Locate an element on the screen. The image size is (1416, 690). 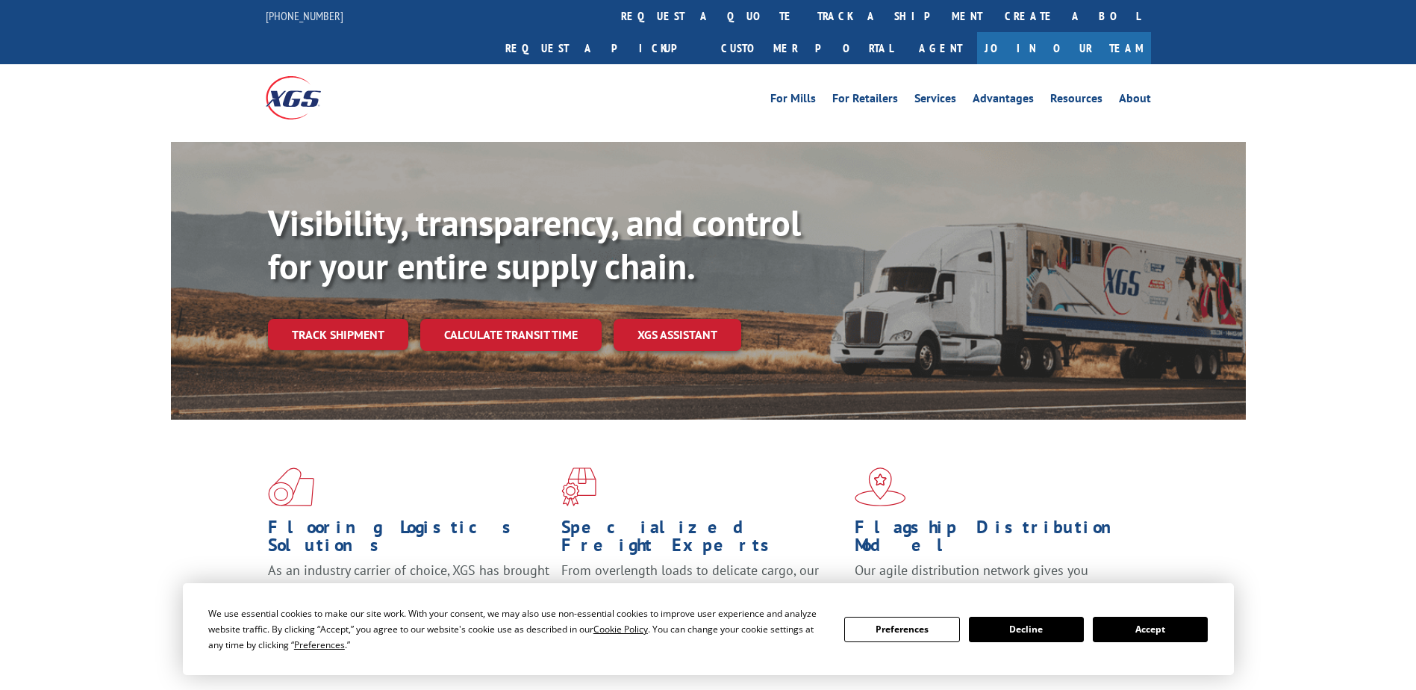
span: Preferences is located at coordinates (319, 644).